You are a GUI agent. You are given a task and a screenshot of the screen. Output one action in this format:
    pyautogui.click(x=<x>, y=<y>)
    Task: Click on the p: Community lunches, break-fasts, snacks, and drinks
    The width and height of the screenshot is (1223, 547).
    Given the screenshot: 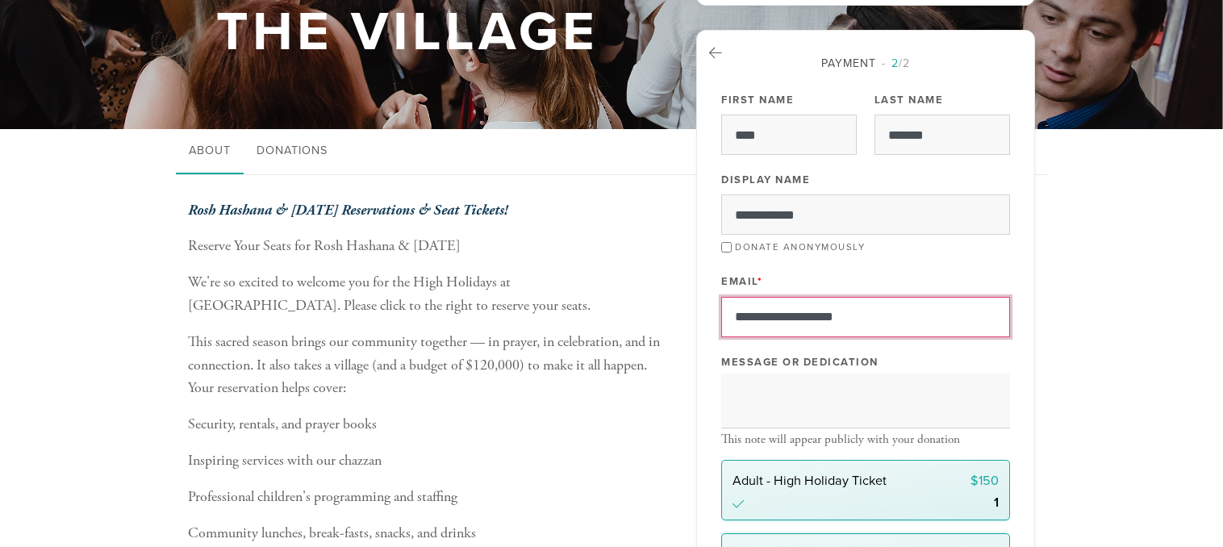 What is the action you would take?
    pyautogui.click(x=430, y=533)
    